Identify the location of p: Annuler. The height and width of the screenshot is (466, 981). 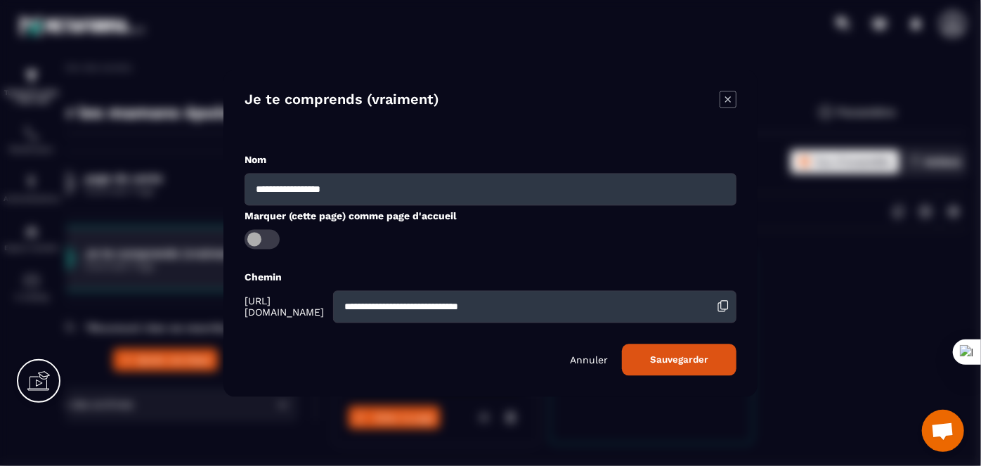
(589, 360).